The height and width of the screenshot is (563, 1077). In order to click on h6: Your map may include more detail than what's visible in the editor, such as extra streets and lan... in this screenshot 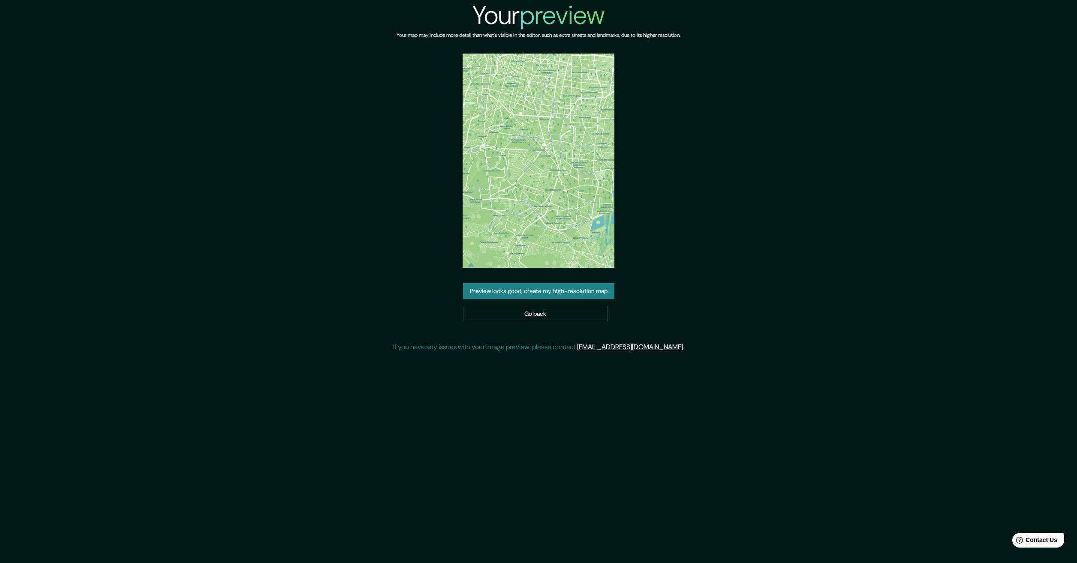, I will do `click(538, 35)`.